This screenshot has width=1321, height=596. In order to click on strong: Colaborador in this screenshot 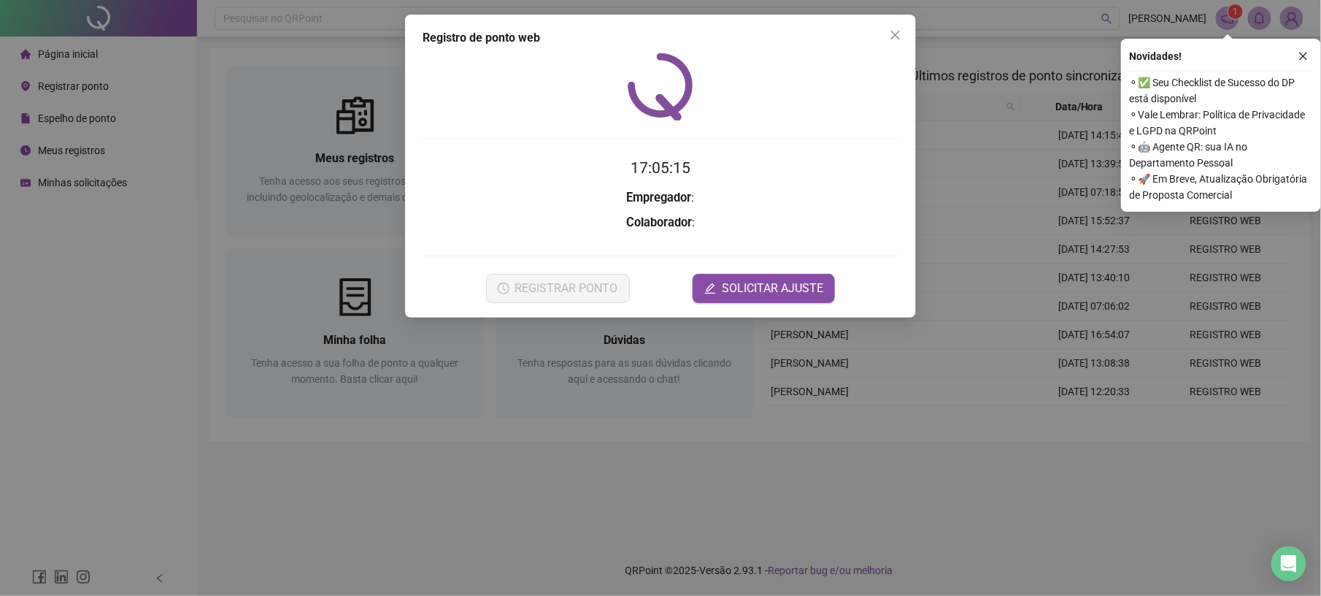, I will do `click(659, 222)`.